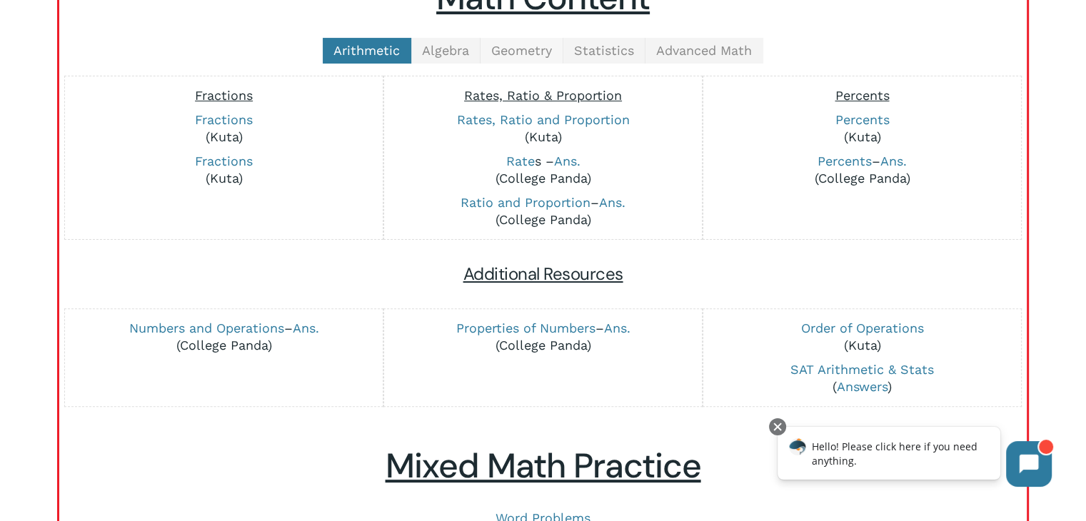 The width and height of the screenshot is (1086, 521). What do you see at coordinates (206, 328) in the screenshot?
I see `a: Numbers and Operations` at bounding box center [206, 328].